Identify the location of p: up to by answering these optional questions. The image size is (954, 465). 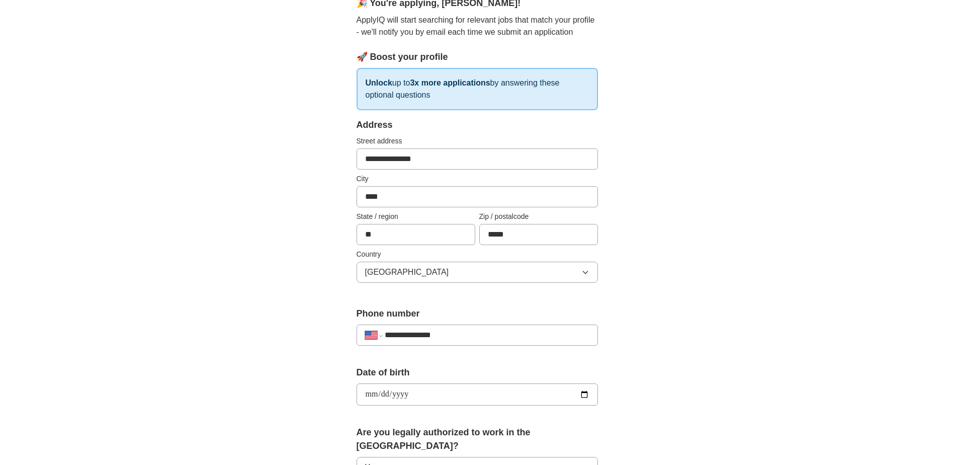
(477, 89).